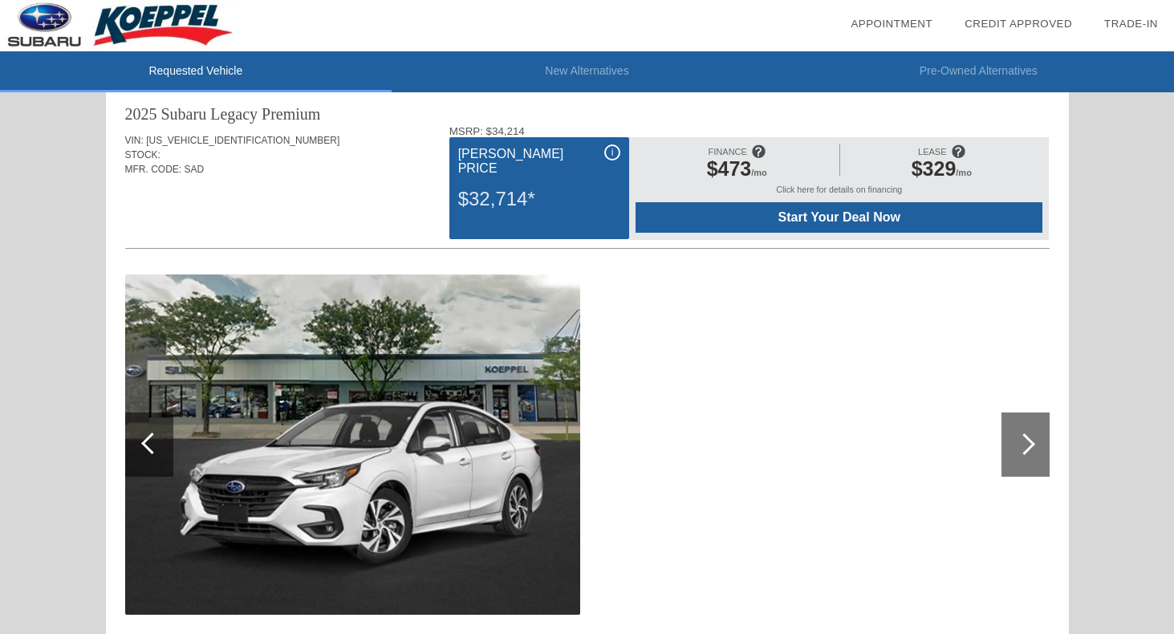 This screenshot has width=1174, height=634. Describe the element at coordinates (290, 114) in the screenshot. I see `div: Premium` at that location.